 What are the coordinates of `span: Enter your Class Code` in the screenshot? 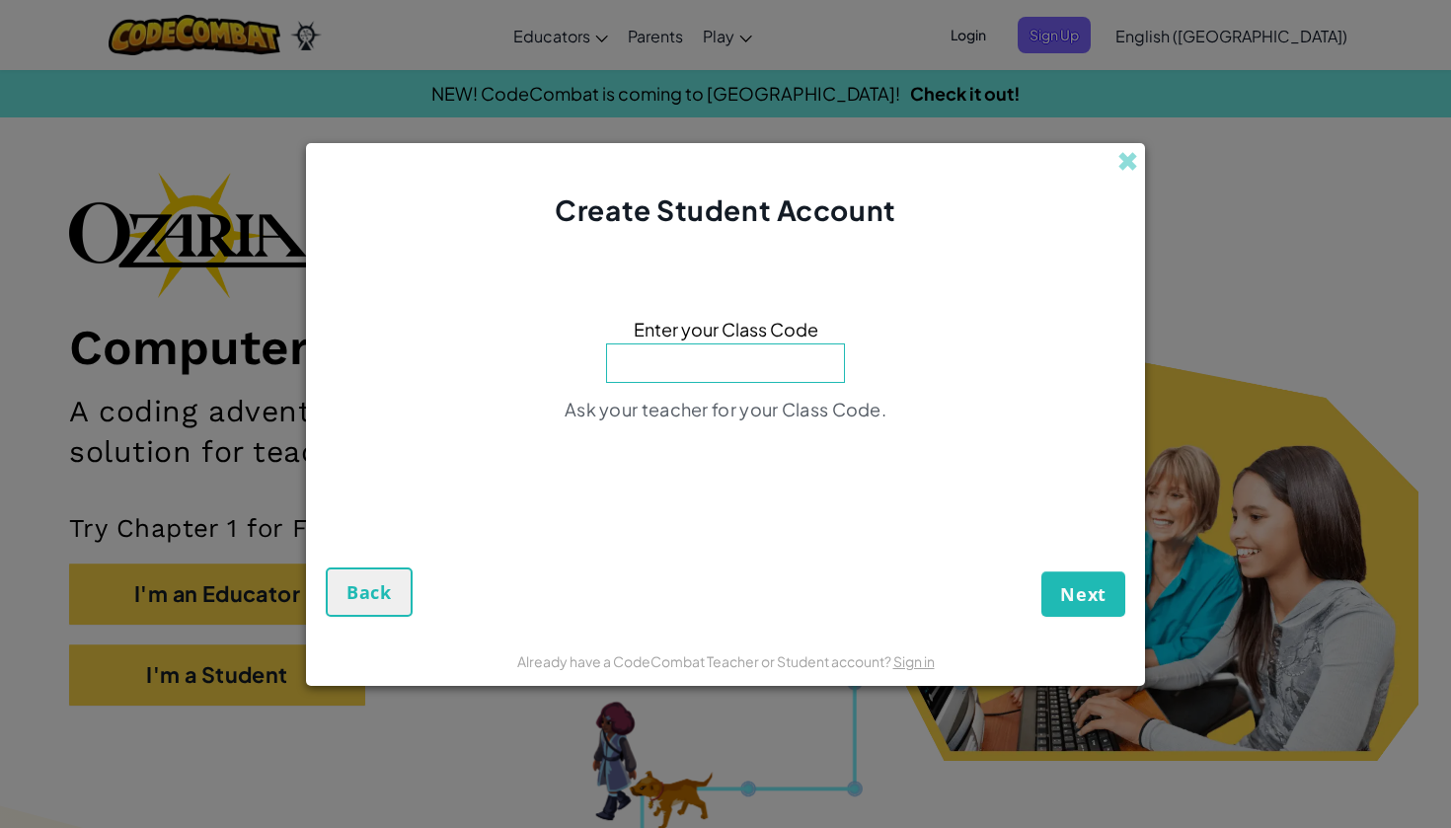 It's located at (725, 329).